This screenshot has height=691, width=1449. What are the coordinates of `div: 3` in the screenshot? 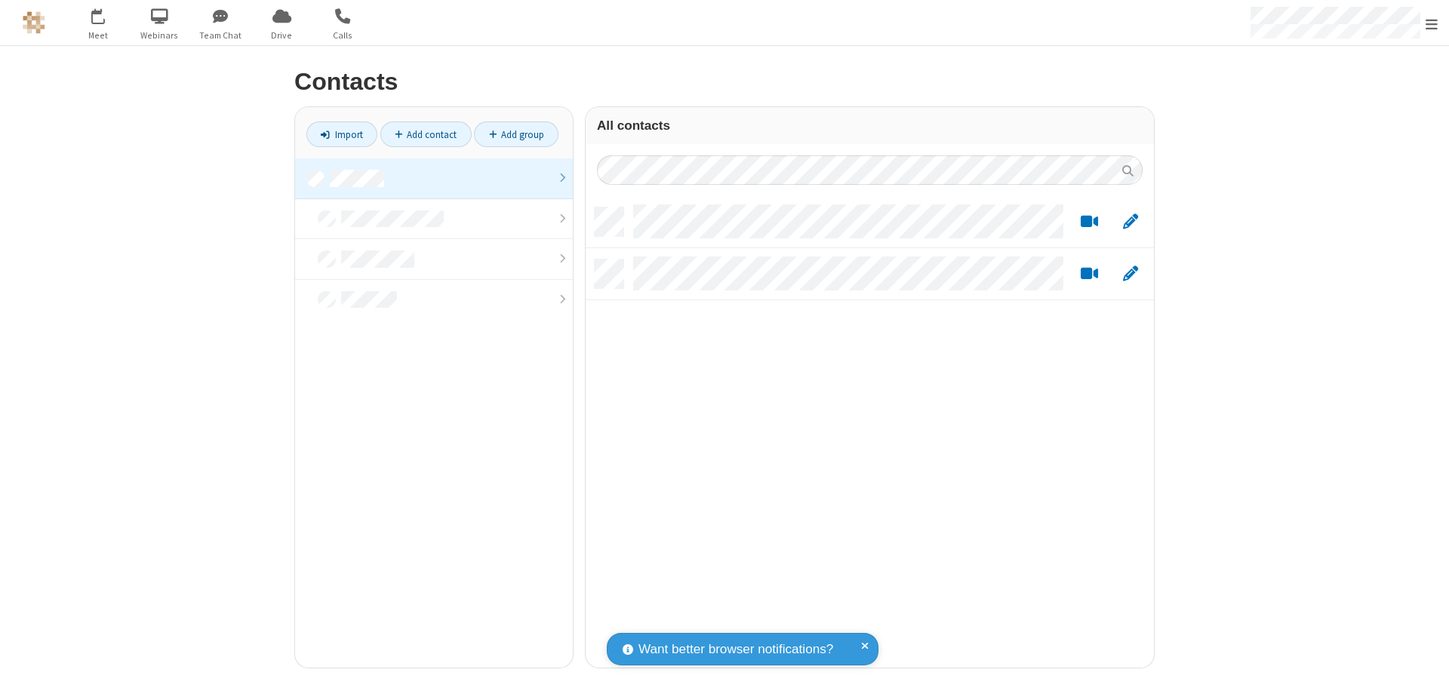 It's located at (106, 14).